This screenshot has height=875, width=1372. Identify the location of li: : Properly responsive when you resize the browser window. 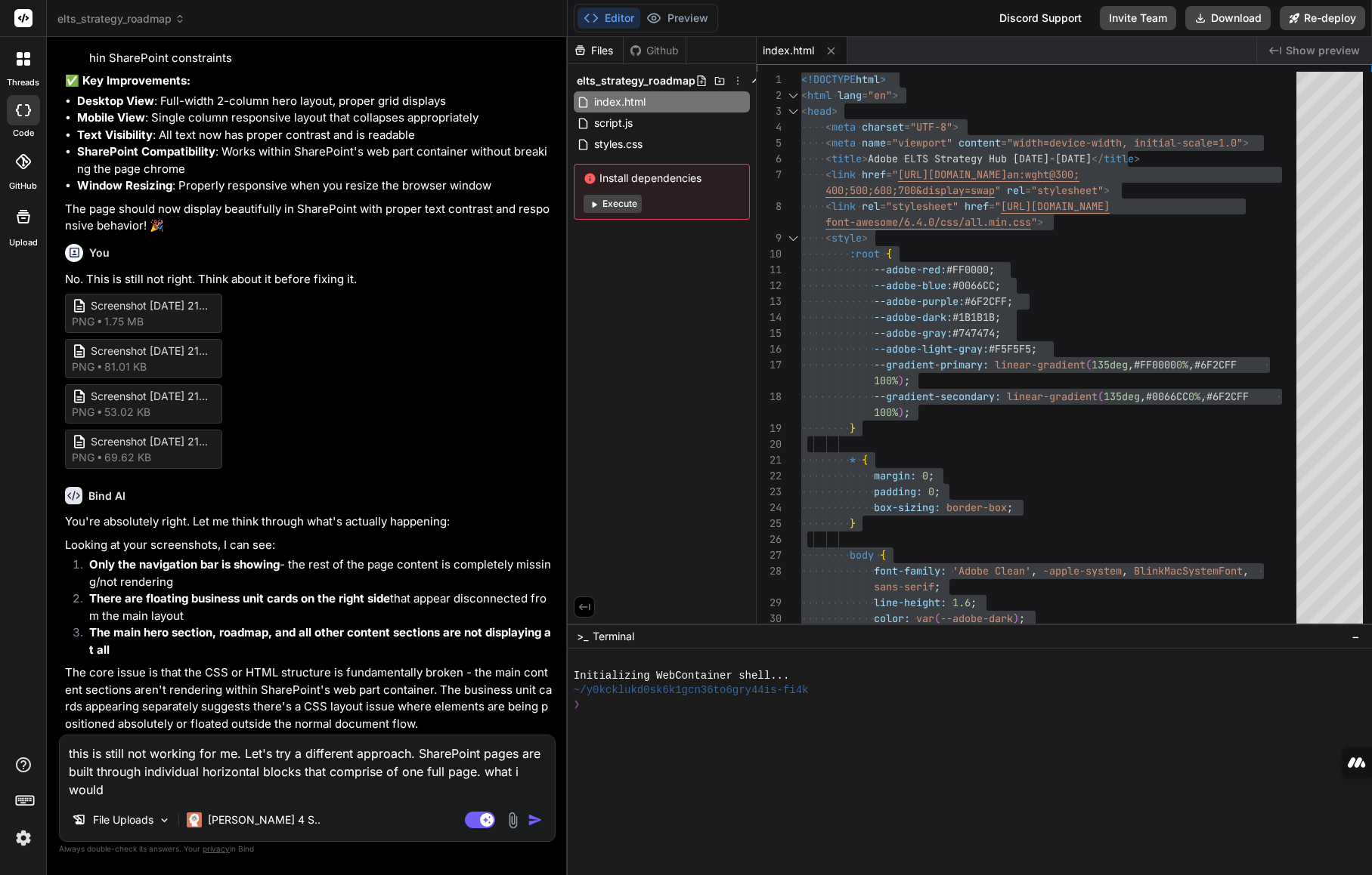
(315, 186).